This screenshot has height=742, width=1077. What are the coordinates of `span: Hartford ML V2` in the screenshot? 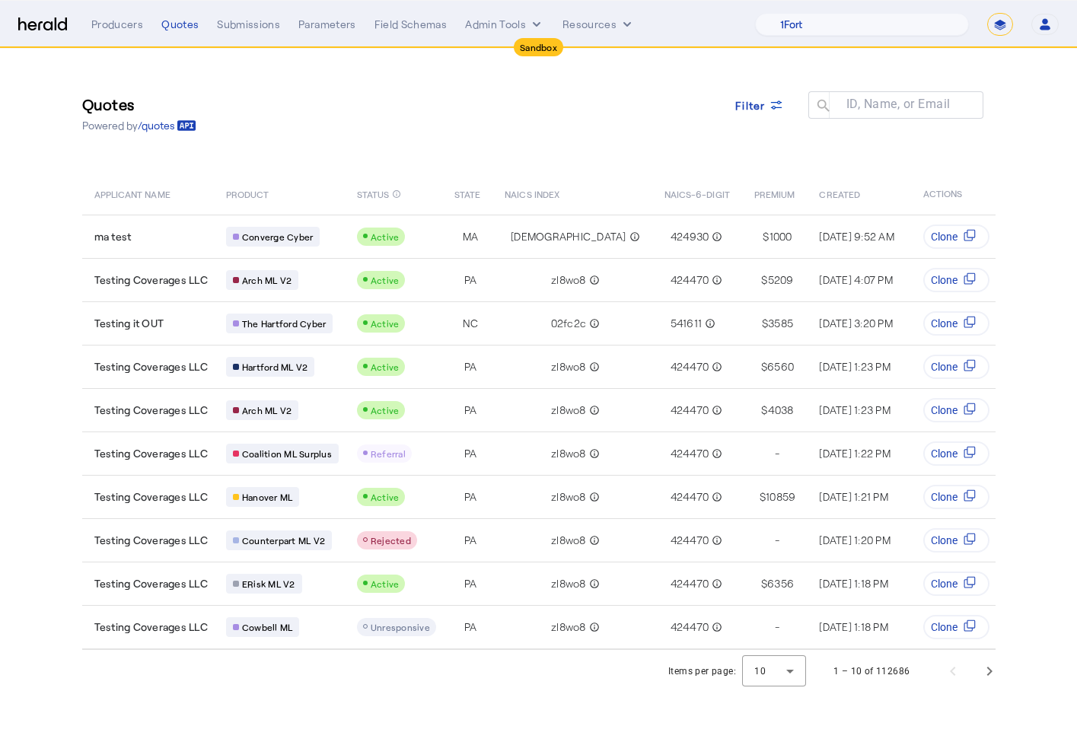 It's located at (275, 367).